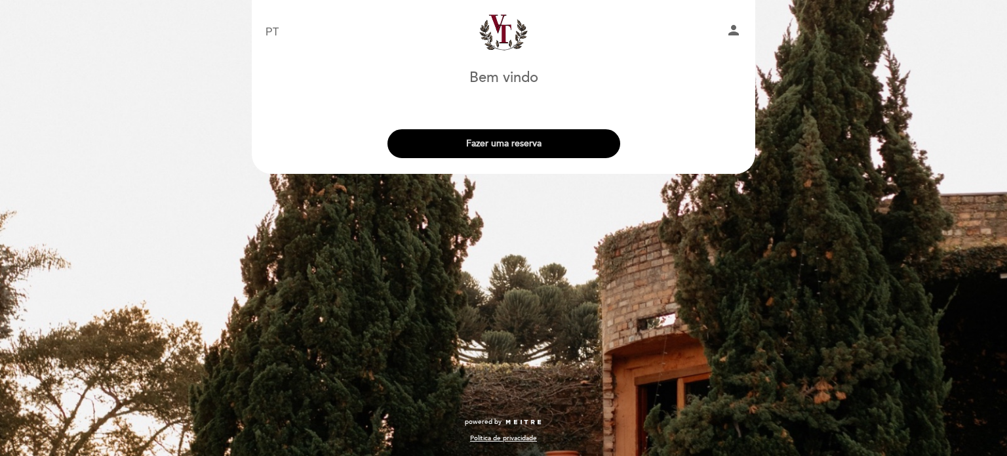 The width and height of the screenshot is (1007, 456). I want to click on a: powered by, so click(503, 422).